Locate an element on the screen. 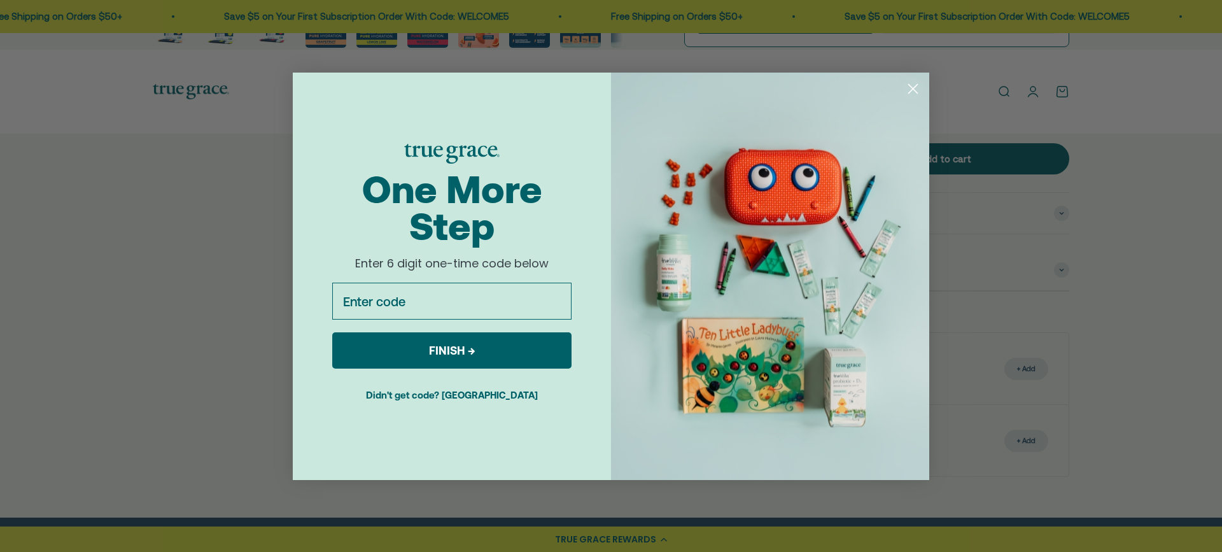  img: 18be5d14-aba7-4724-9449-be68293c42cd.png is located at coordinates (452, 153).